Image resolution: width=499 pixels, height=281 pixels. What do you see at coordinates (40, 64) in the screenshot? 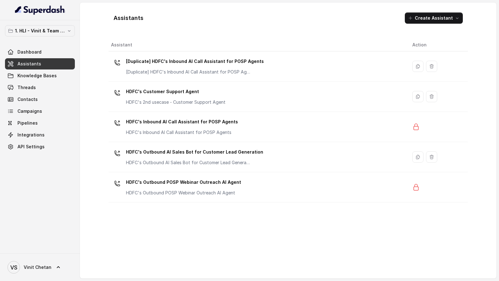
I see `a: Assistants` at bounding box center [40, 64].